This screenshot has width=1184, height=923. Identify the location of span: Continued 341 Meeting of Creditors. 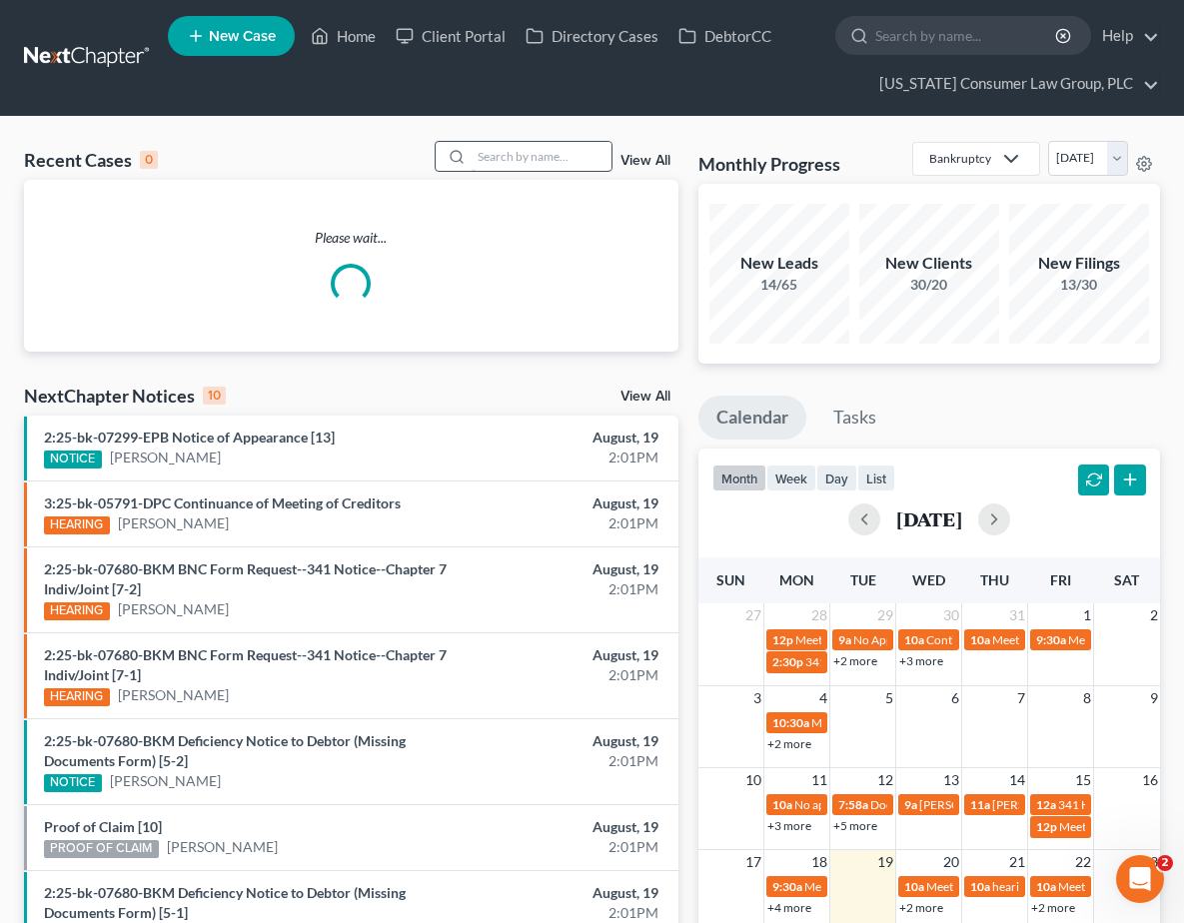
(1020, 639).